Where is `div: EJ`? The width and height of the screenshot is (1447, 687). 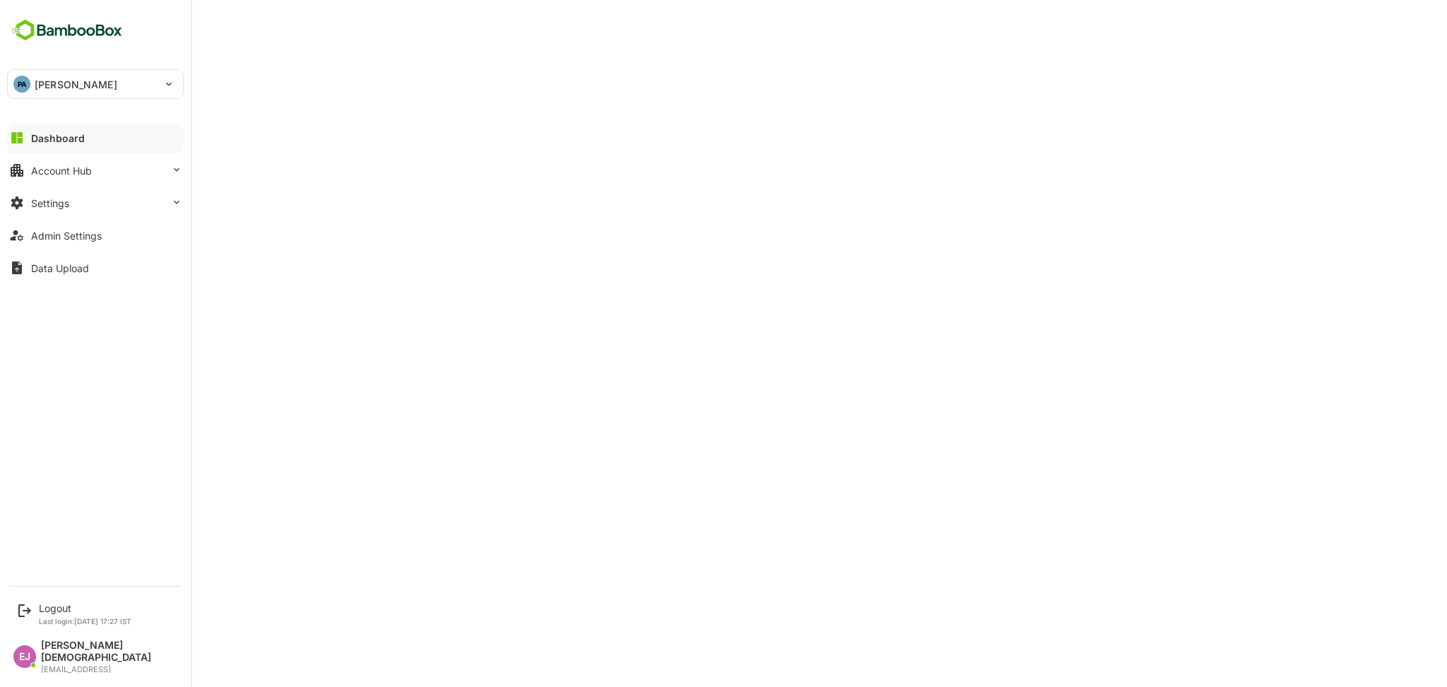
div: EJ is located at coordinates (25, 656).